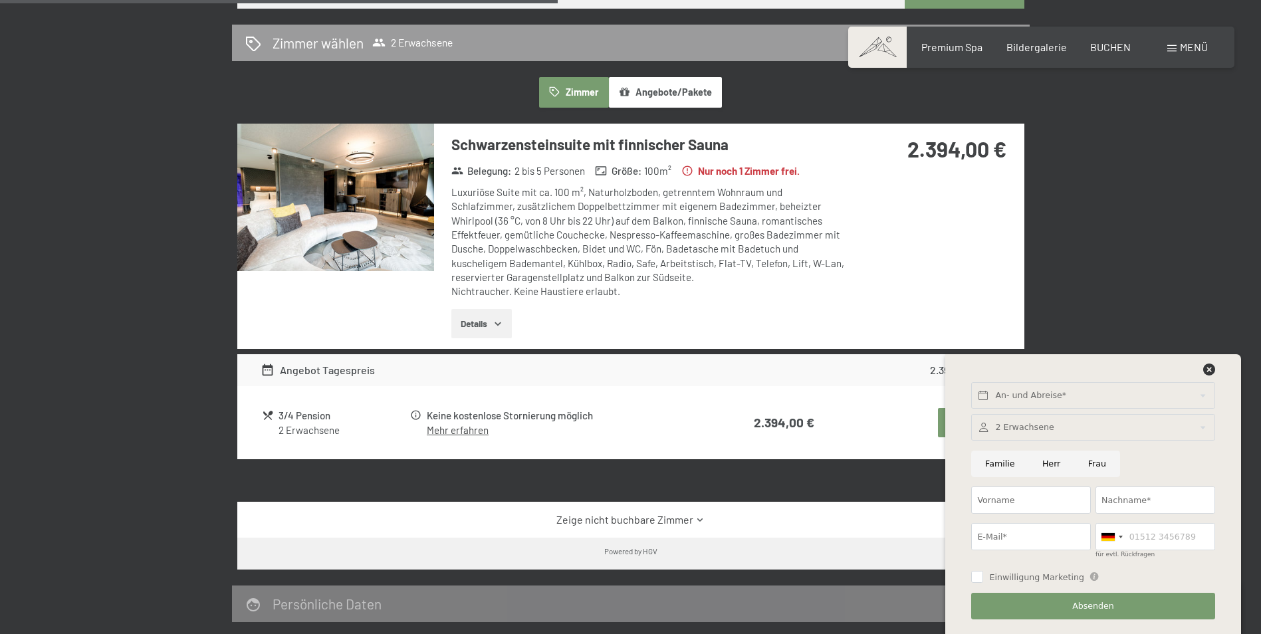 The height and width of the screenshot is (634, 1261). What do you see at coordinates (412, 43) in the screenshot?
I see `span: 2 Erwachsene` at bounding box center [412, 43].